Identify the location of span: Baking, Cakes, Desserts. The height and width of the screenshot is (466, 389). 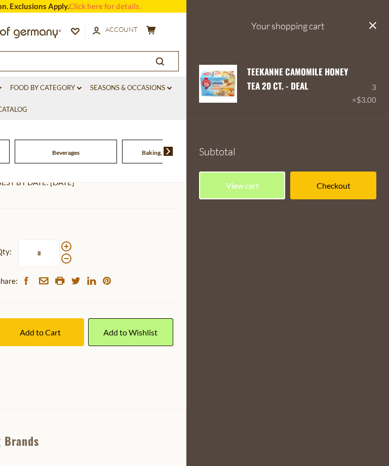
(173, 152).